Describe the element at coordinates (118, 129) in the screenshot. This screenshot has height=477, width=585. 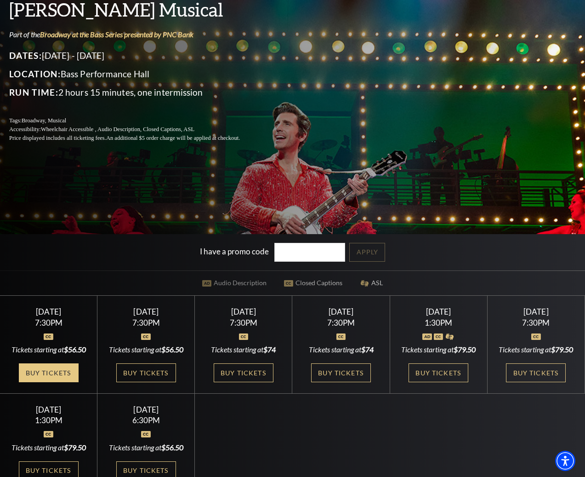
I see `span: Wheelchair Accessible , Audio Description, Closed Captions, ASL` at that location.